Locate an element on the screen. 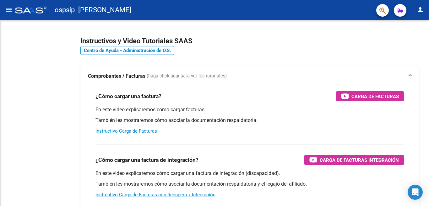  h2: Instructivos y Video Tutoriales SAAS is located at coordinates (250, 41).